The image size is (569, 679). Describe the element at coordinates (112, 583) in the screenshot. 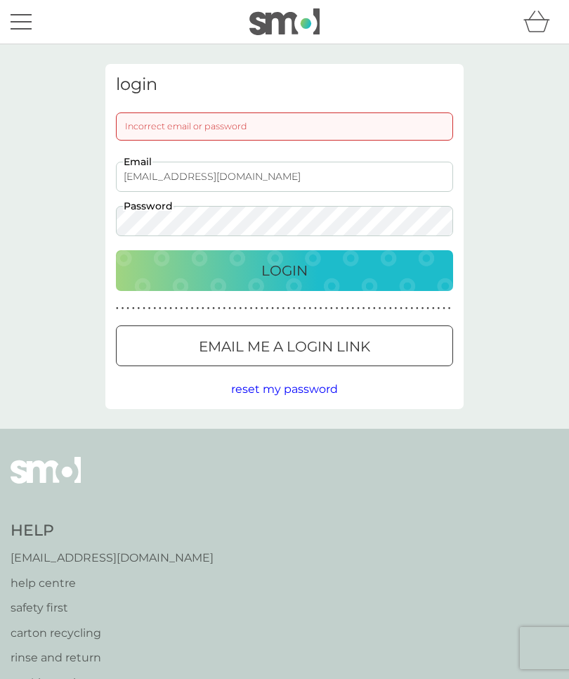

I see `a: help centre` at that location.